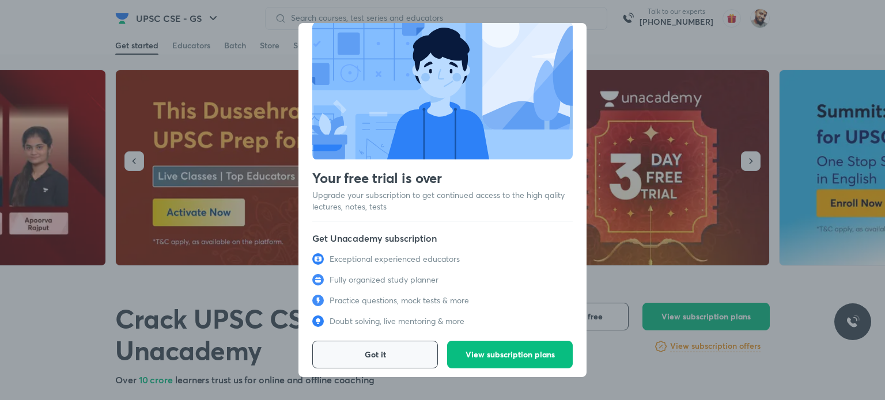 This screenshot has height=400, width=885. Describe the element at coordinates (510, 355) in the screenshot. I see `button: View subscription plans` at that location.